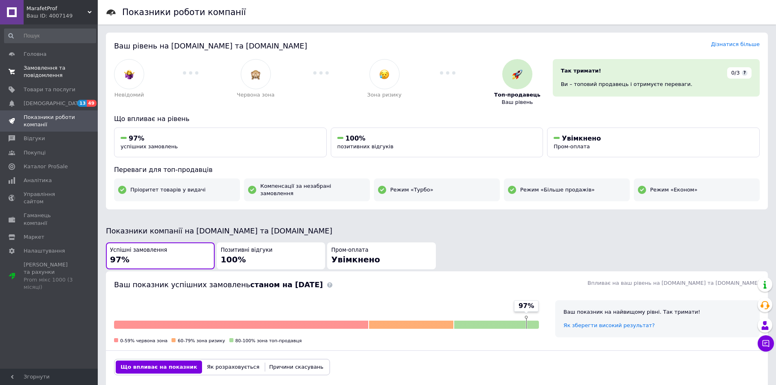 The width and height of the screenshot is (776, 385). Describe the element at coordinates (765, 343) in the screenshot. I see `button: Чат з покупцем` at that location.